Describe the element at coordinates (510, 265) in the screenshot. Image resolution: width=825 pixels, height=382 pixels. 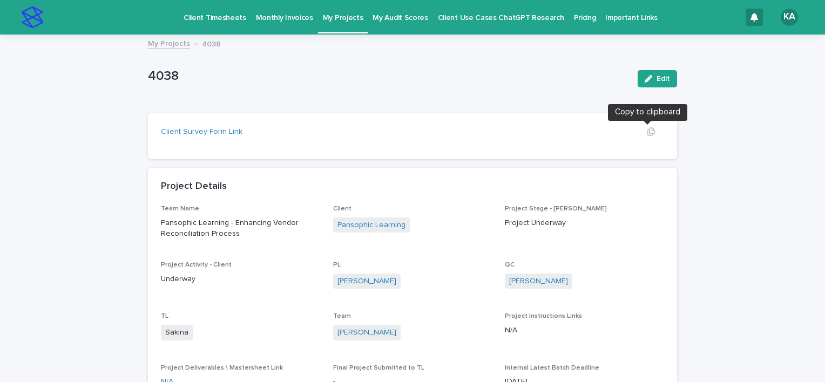
I see `span: QC` at that location.